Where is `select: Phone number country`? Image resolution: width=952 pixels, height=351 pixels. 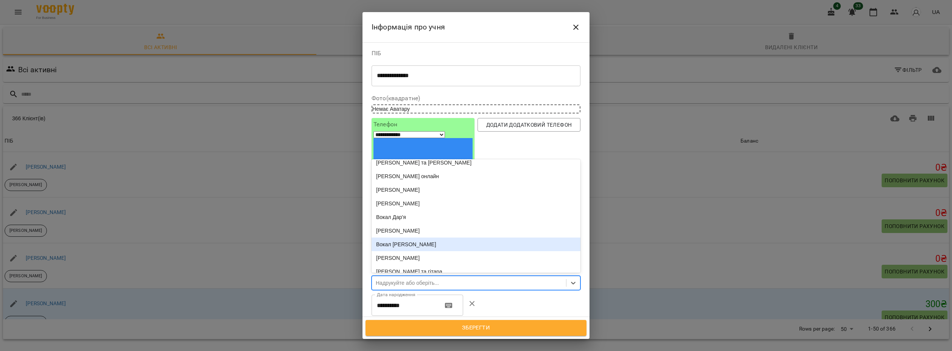 select: Phone number country is located at coordinates (409, 135).